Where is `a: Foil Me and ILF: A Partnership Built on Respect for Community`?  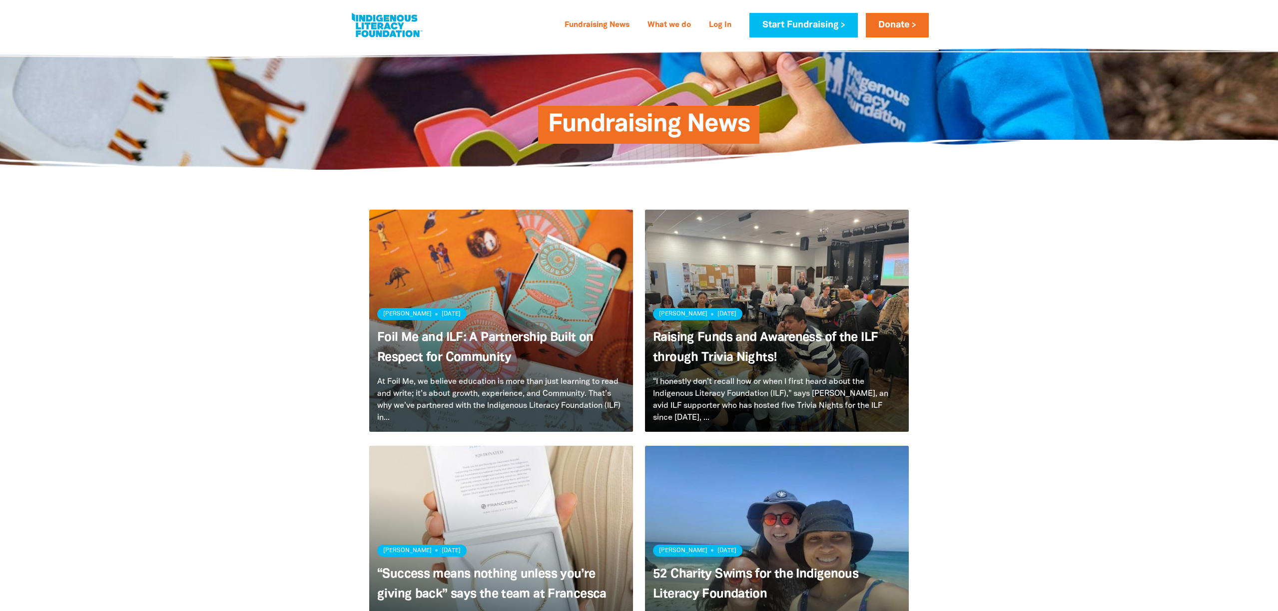 a: Foil Me and ILF: A Partnership Built on Respect for Community is located at coordinates (485, 348).